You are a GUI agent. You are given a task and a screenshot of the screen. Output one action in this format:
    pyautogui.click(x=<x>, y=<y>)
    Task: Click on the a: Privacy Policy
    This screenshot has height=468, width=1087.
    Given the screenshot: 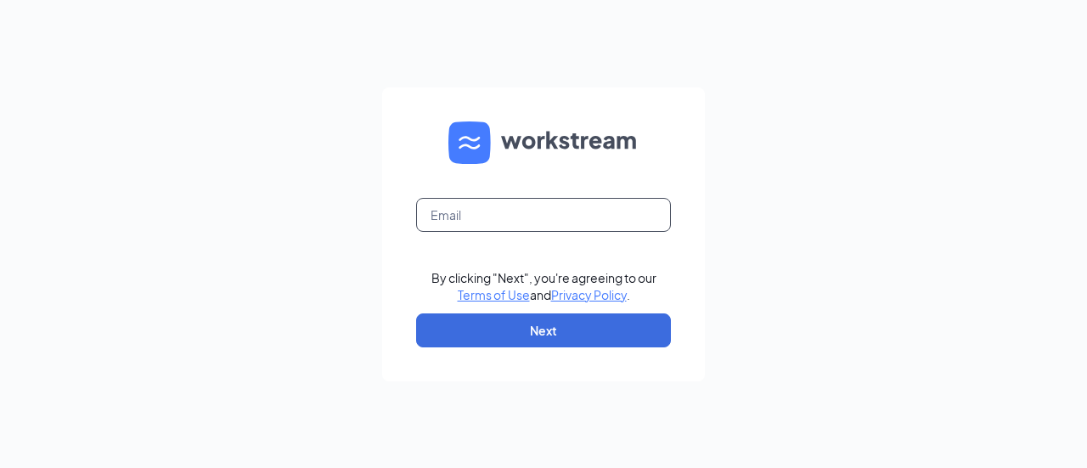 What is the action you would take?
    pyautogui.click(x=588, y=295)
    